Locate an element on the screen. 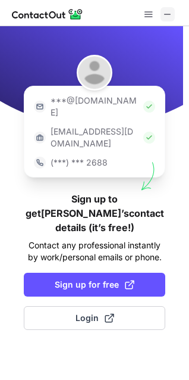 The image size is (189, 380). p: Contact any professional instantly by work/personal emails or phone. is located at coordinates (95, 251).